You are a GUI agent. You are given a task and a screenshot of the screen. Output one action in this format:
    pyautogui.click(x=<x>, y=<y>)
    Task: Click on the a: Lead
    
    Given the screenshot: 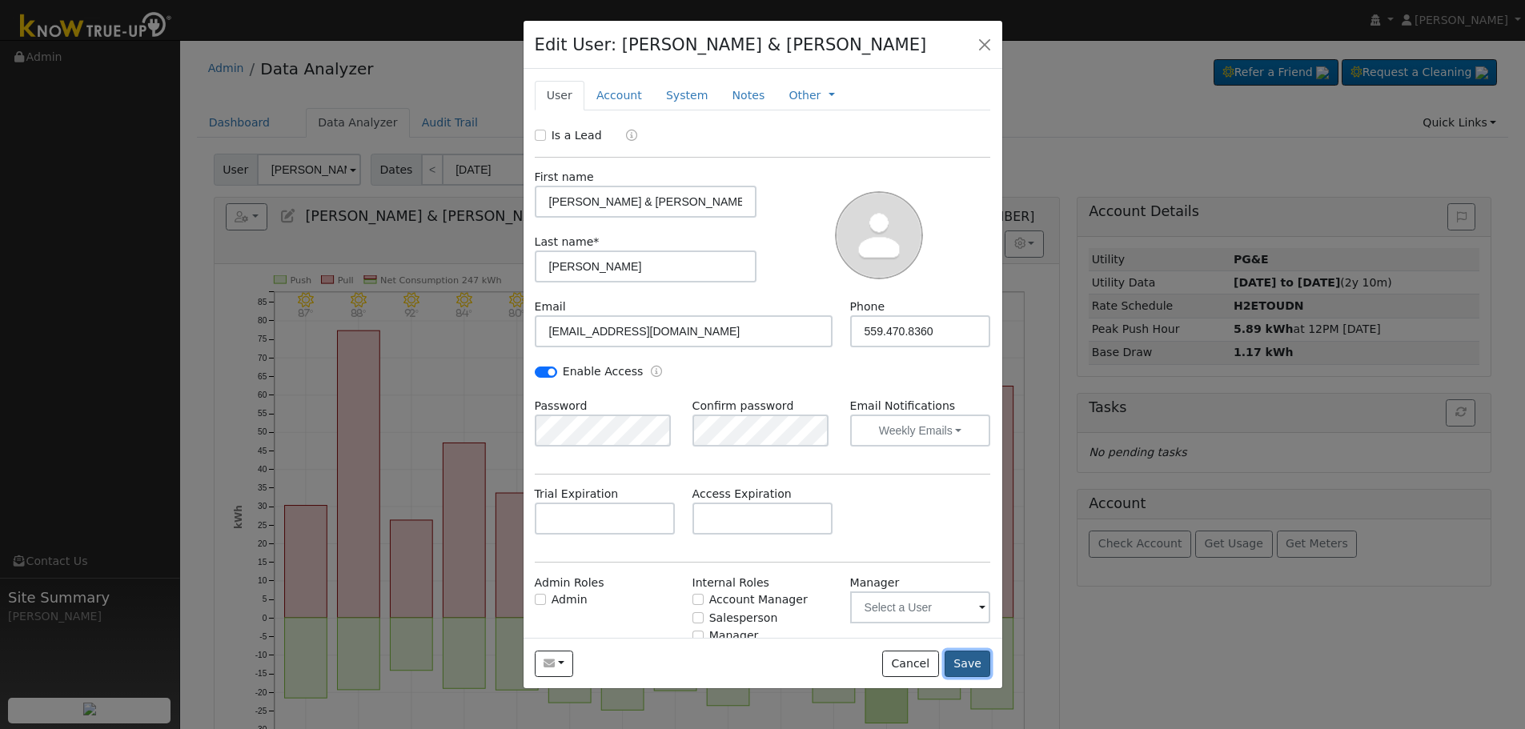 What is the action you would take?
    pyautogui.click(x=625, y=136)
    